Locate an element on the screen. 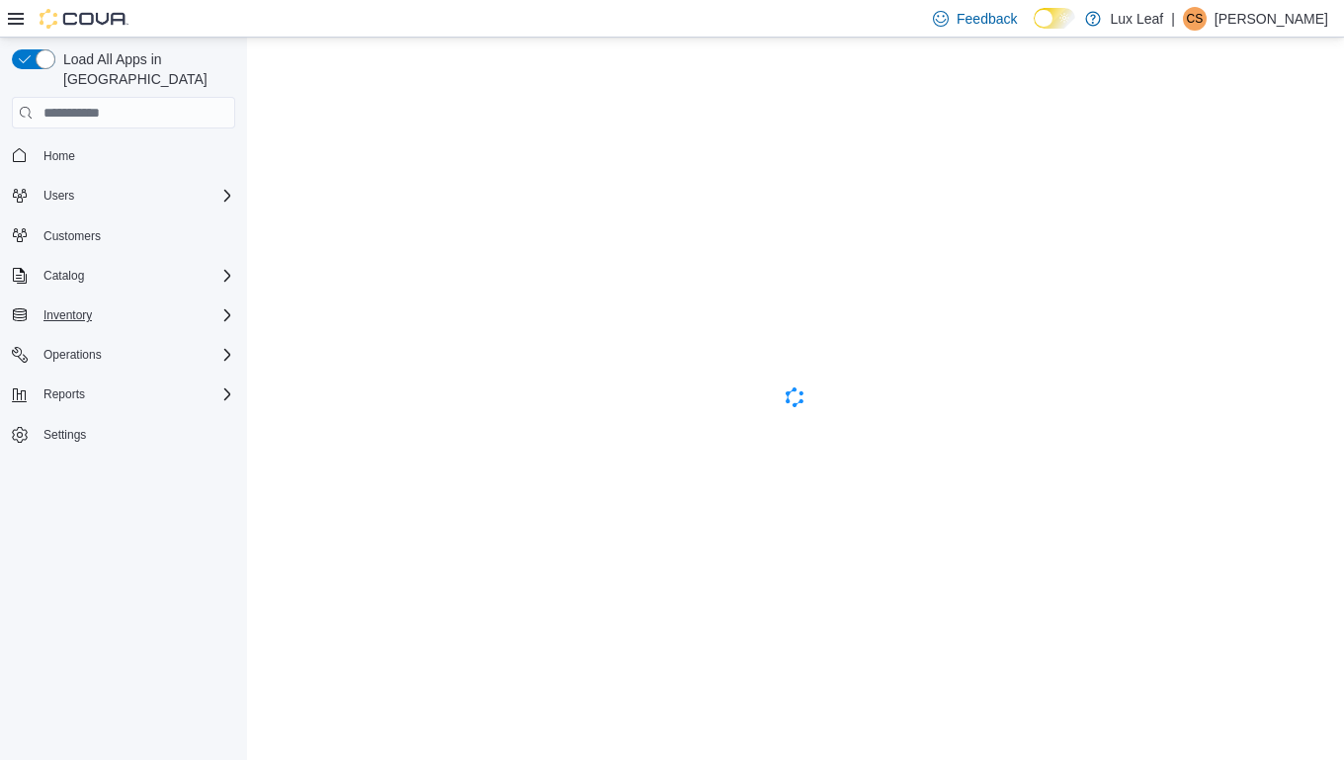 The width and height of the screenshot is (1344, 760). div: Carter Sawicki is located at coordinates (1195, 19).